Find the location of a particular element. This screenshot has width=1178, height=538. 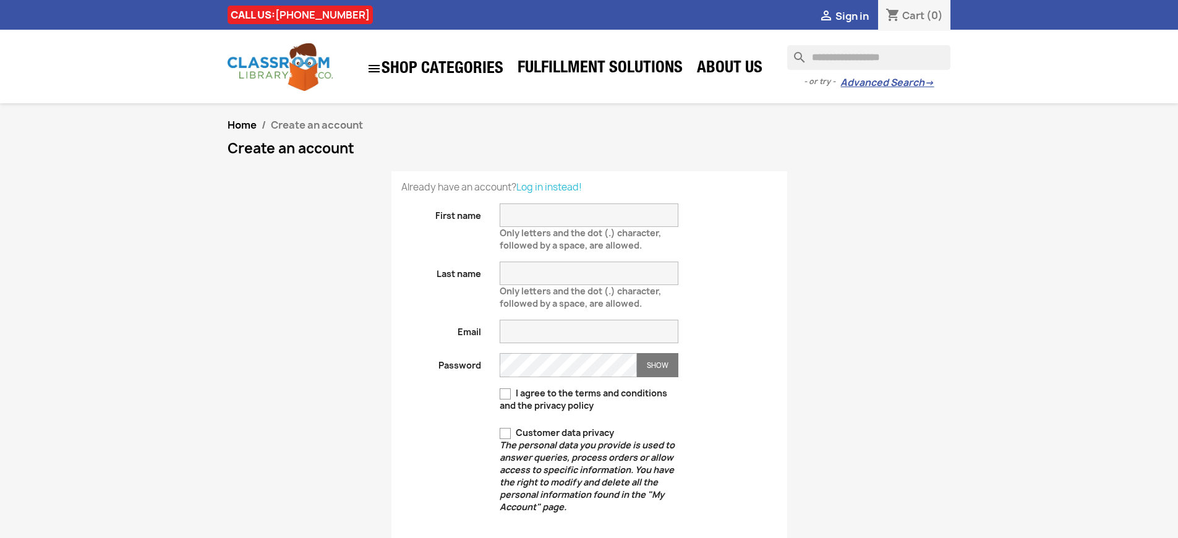

input: Search is located at coordinates (869, 58).